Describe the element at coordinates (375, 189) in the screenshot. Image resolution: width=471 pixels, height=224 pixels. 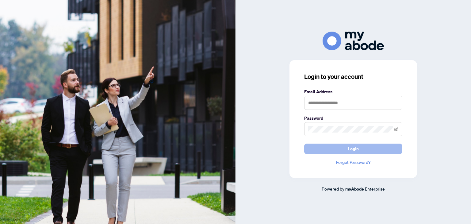
I see `span: Enterprise` at that location.